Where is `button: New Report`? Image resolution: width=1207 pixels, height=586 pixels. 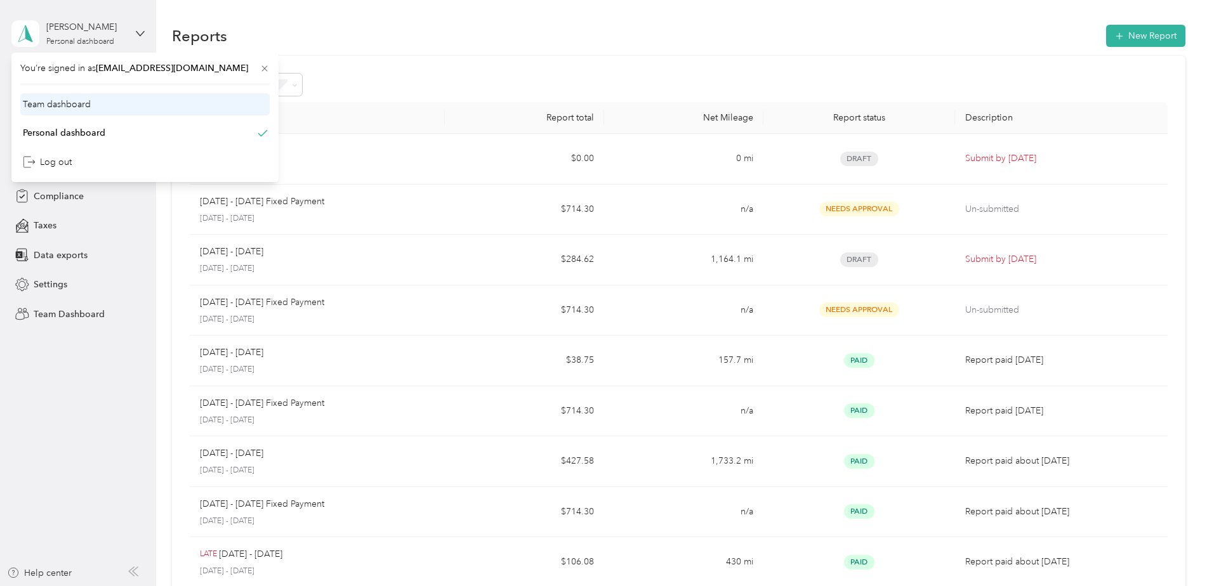
button: New Report is located at coordinates (1145, 36).